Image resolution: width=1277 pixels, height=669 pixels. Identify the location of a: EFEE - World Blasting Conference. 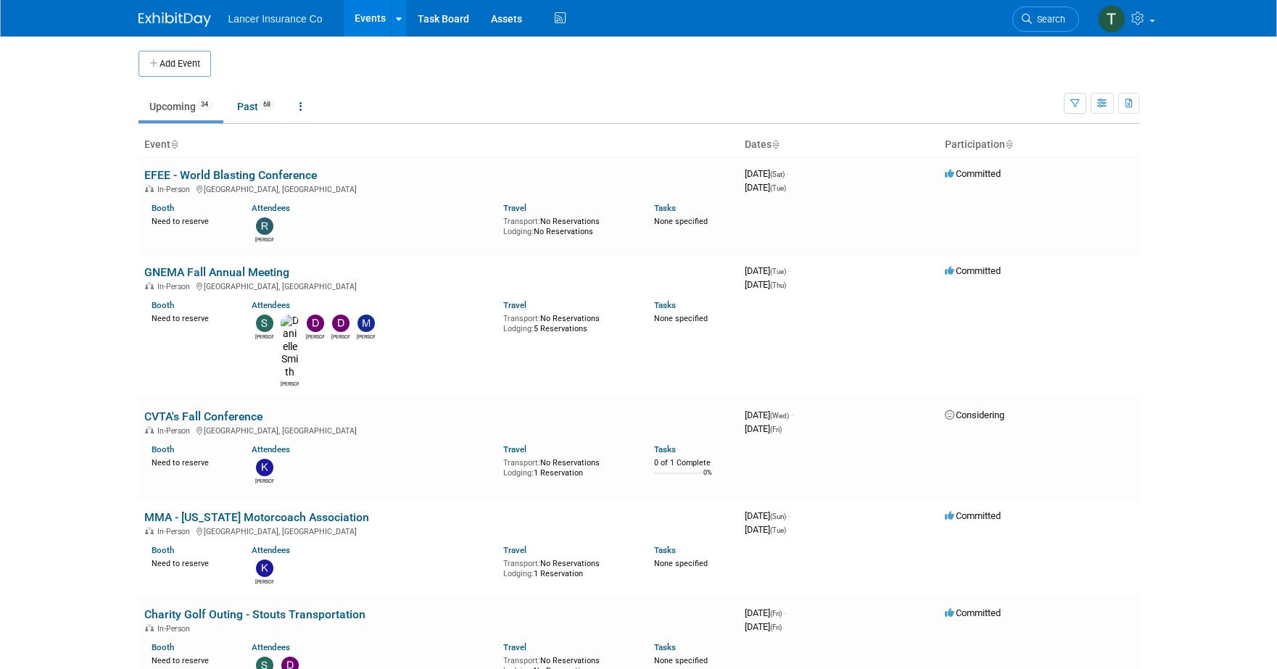
(231, 175).